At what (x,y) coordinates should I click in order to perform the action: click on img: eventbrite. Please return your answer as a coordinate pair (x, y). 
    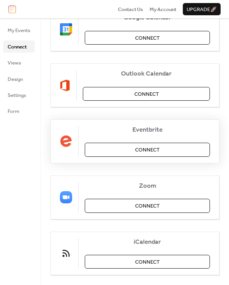
    Looking at the image, I should click on (66, 141).